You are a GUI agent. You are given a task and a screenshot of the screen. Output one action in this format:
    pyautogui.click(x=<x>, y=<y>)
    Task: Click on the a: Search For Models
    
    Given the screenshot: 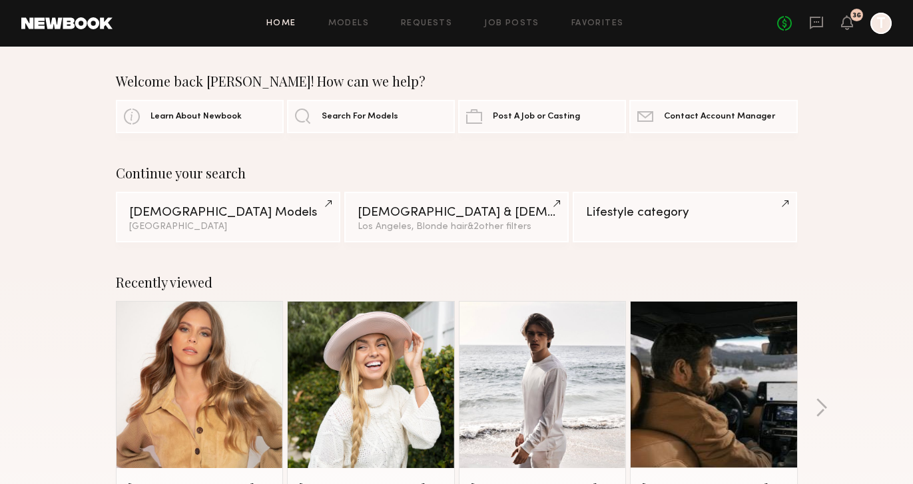 What is the action you would take?
    pyautogui.click(x=371, y=117)
    